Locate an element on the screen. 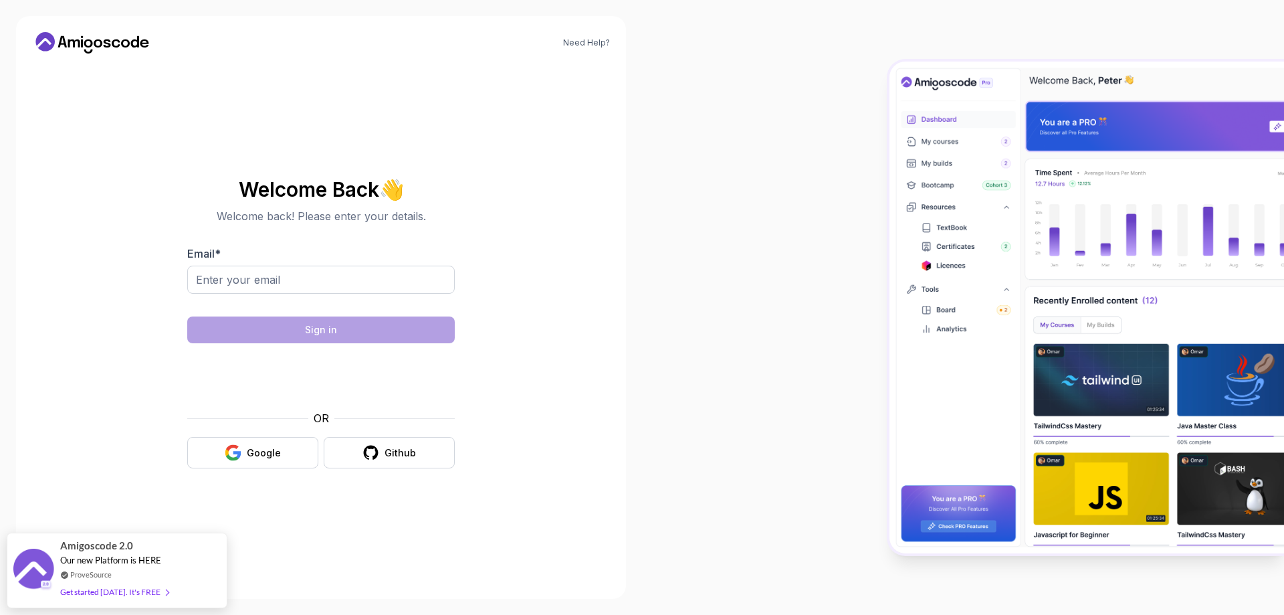  button: Sign in is located at coordinates (321, 330).